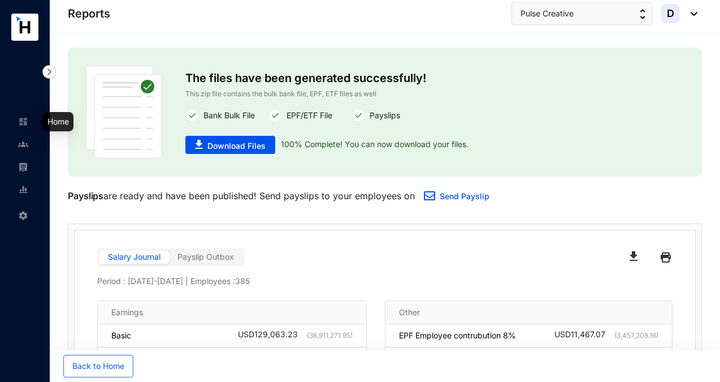 The height and width of the screenshot is (382, 720). What do you see at coordinates (127, 312) in the screenshot?
I see `p: Earnings` at bounding box center [127, 312].